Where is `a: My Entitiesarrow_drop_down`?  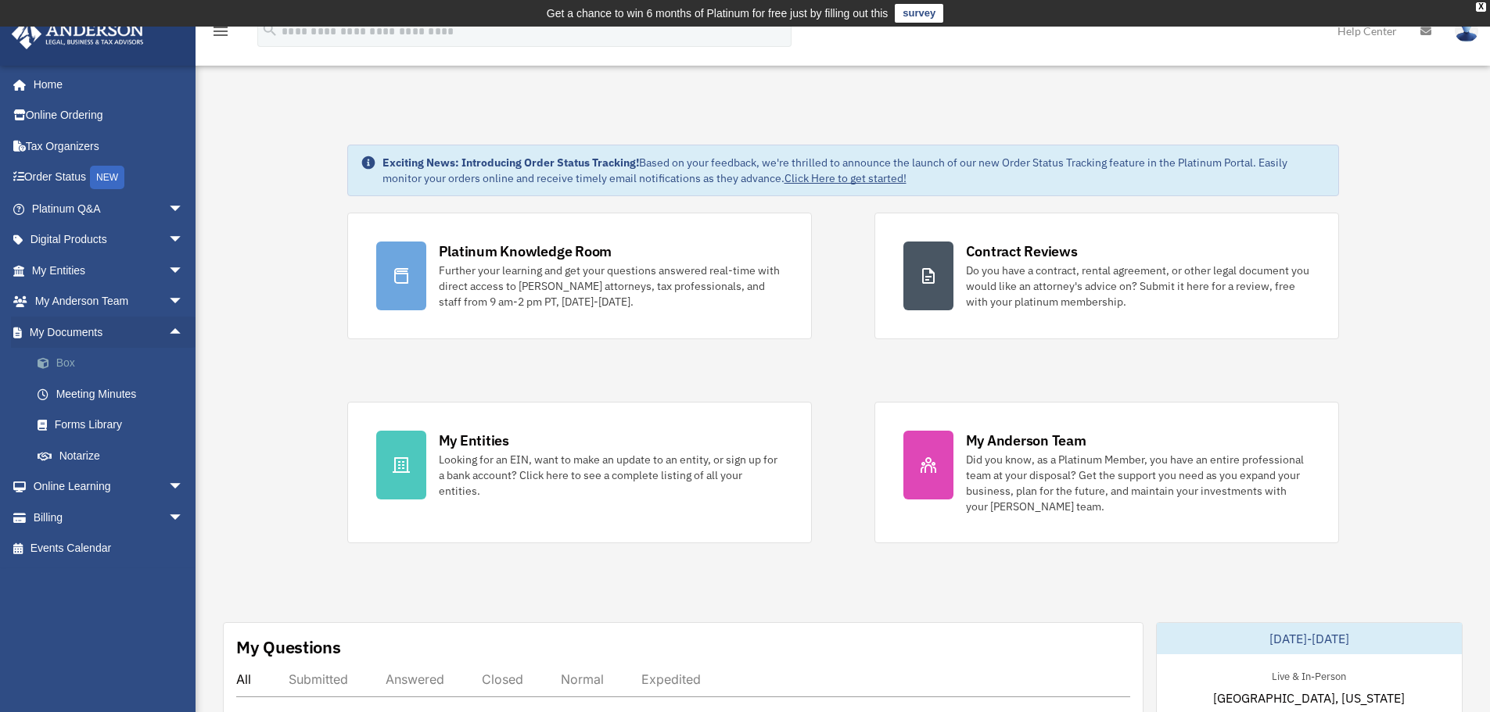
a: My Entitiesarrow_drop_down is located at coordinates (109, 271).